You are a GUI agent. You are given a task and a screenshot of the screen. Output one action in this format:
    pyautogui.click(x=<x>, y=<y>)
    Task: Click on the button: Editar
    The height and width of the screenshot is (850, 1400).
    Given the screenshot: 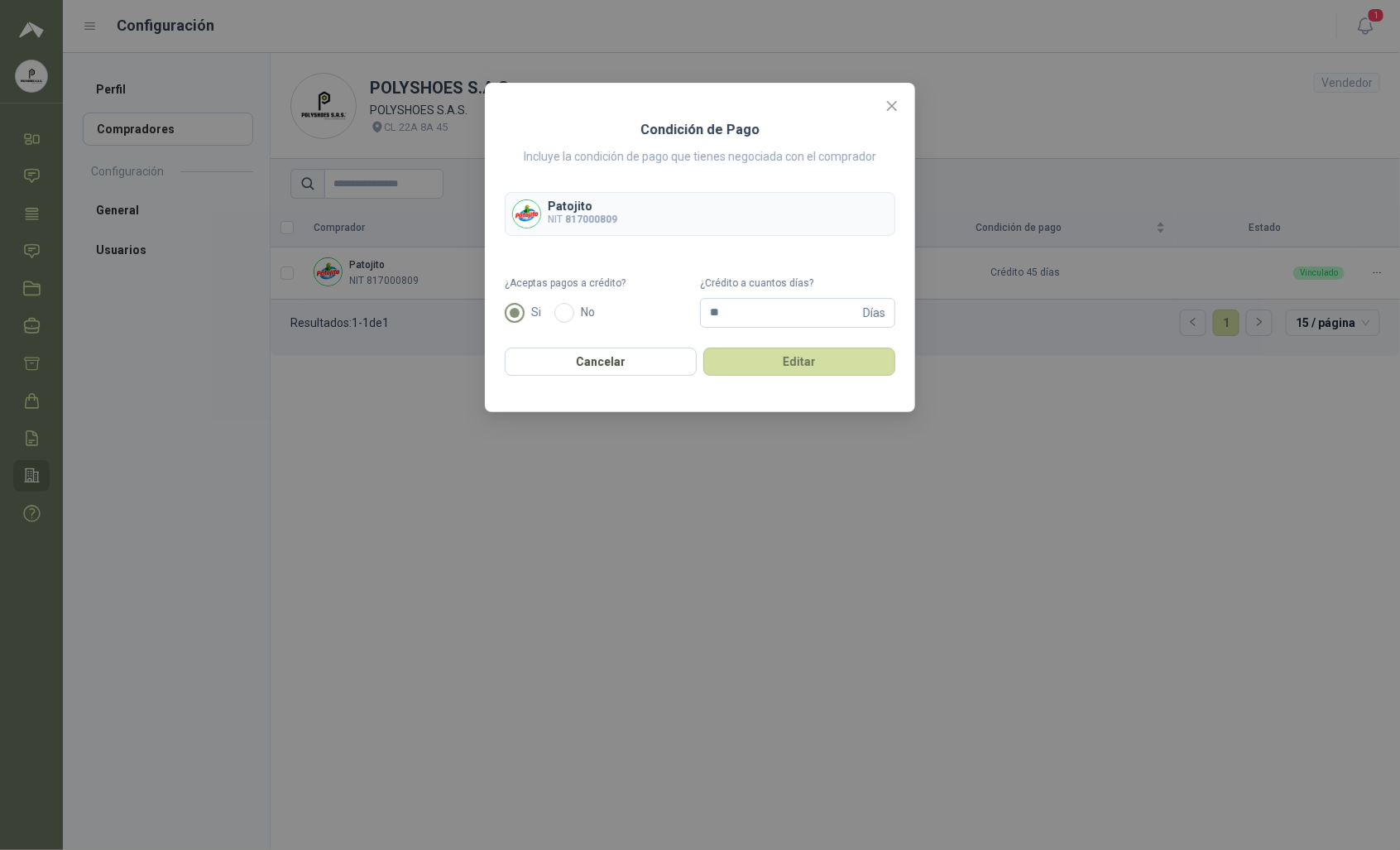 What is the action you would take?
    pyautogui.click(x=799, y=362)
    